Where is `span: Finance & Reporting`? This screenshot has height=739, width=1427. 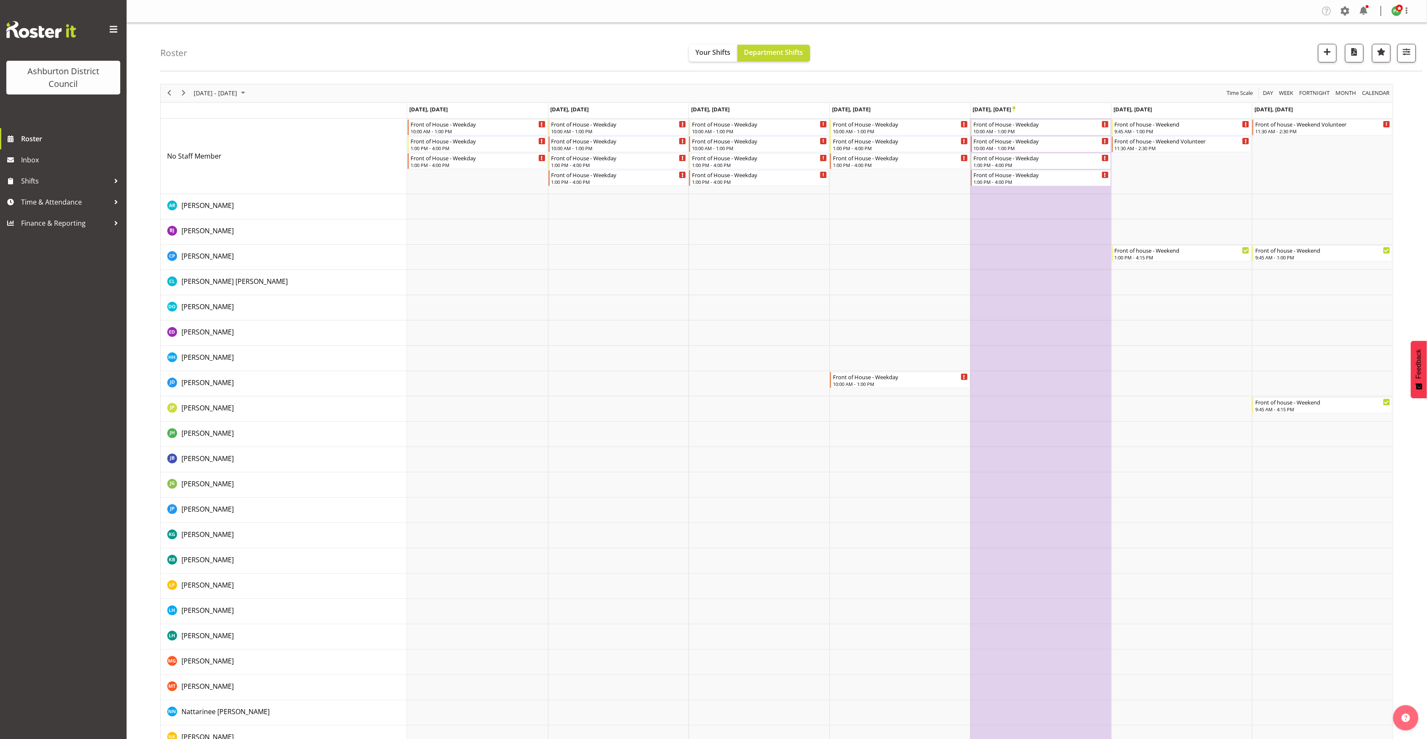
span: Finance & Reporting is located at coordinates (65, 223).